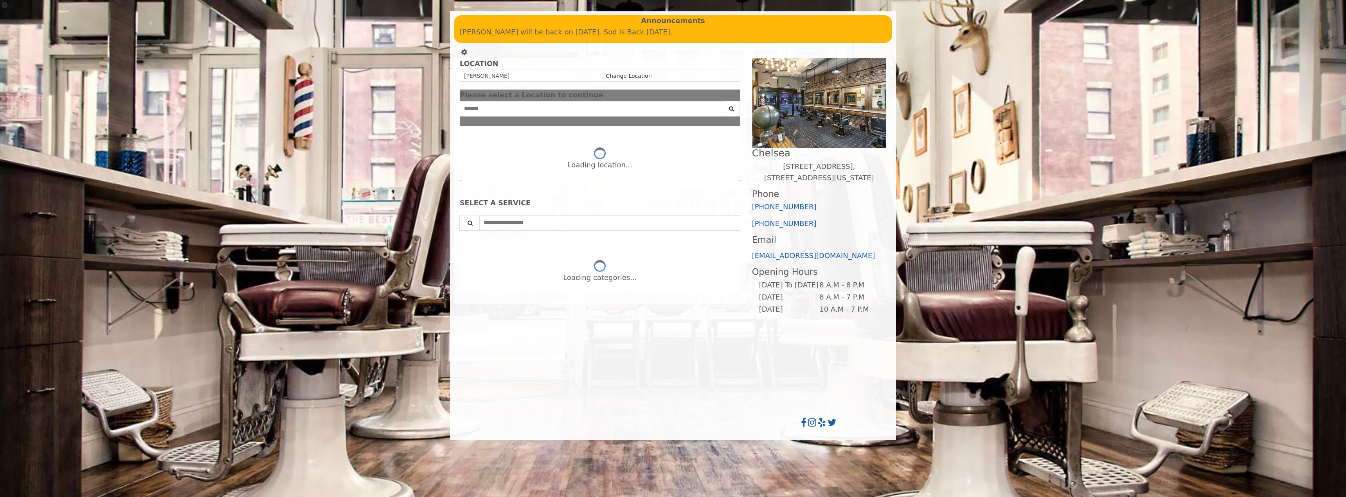  What do you see at coordinates (600, 278) in the screenshot?
I see `div: Loading categories...` at bounding box center [600, 278].